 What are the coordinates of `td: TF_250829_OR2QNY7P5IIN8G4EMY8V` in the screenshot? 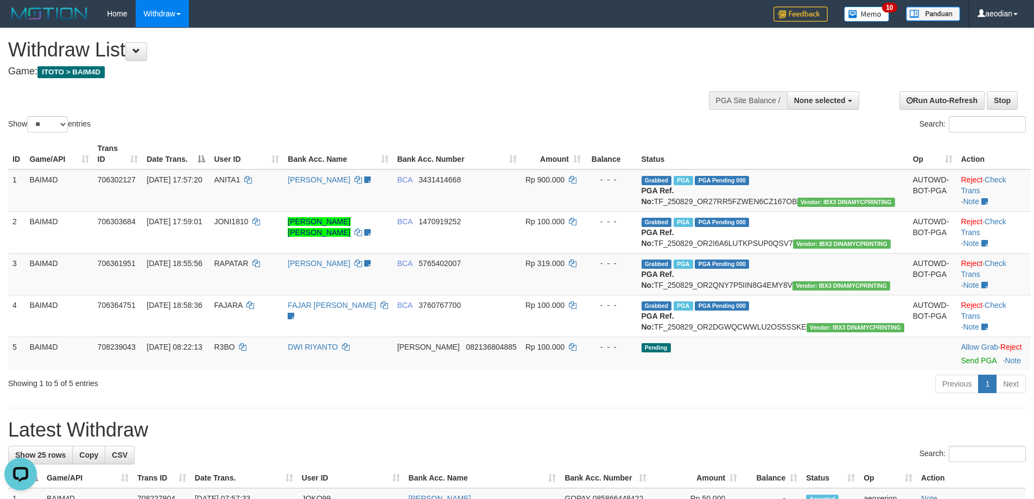 It's located at (773, 274).